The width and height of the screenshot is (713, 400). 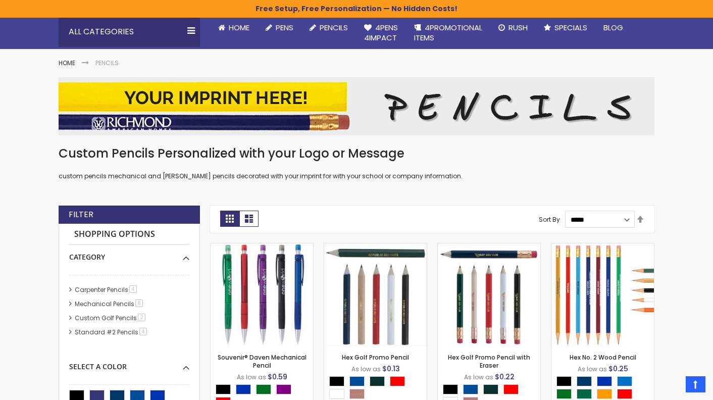 I want to click on span: Pencils, so click(x=334, y=27).